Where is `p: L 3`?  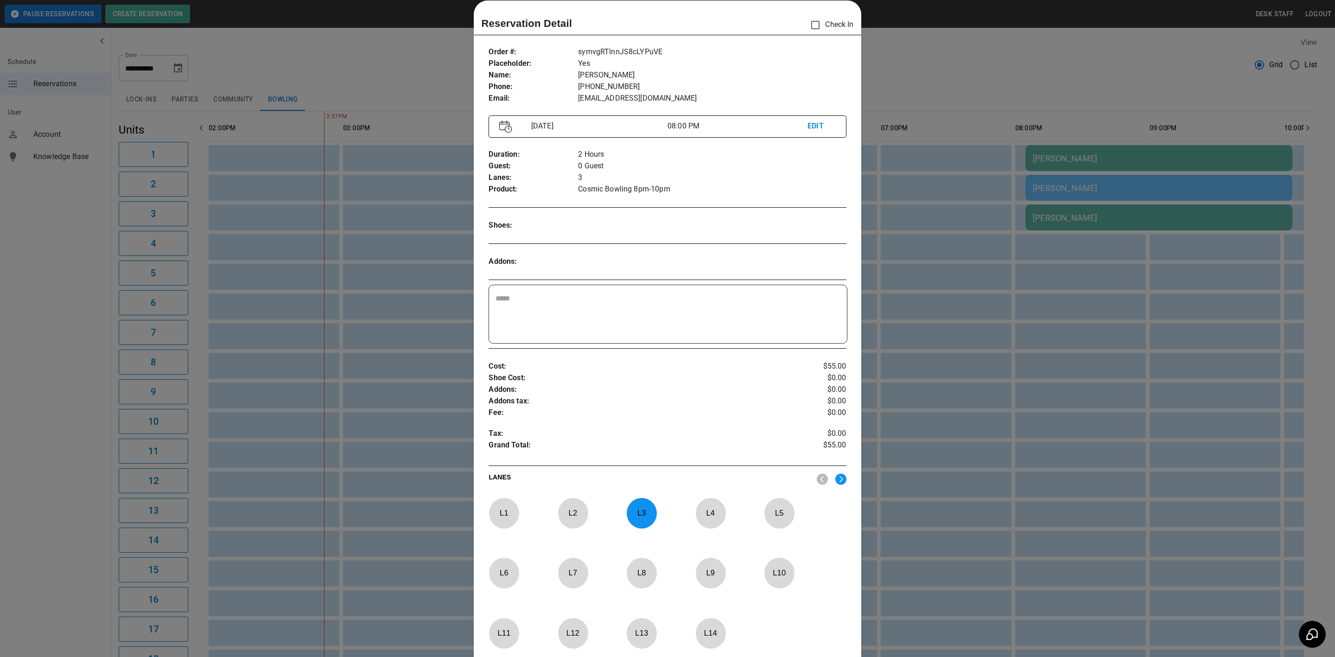 p: L 3 is located at coordinates (642, 513).